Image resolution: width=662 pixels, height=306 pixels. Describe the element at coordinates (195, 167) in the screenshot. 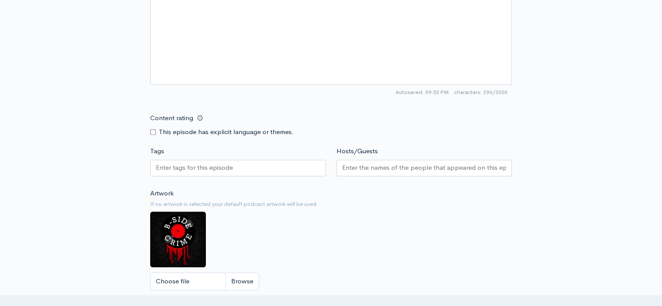

I see `input: Enter tags for this episode` at that location.